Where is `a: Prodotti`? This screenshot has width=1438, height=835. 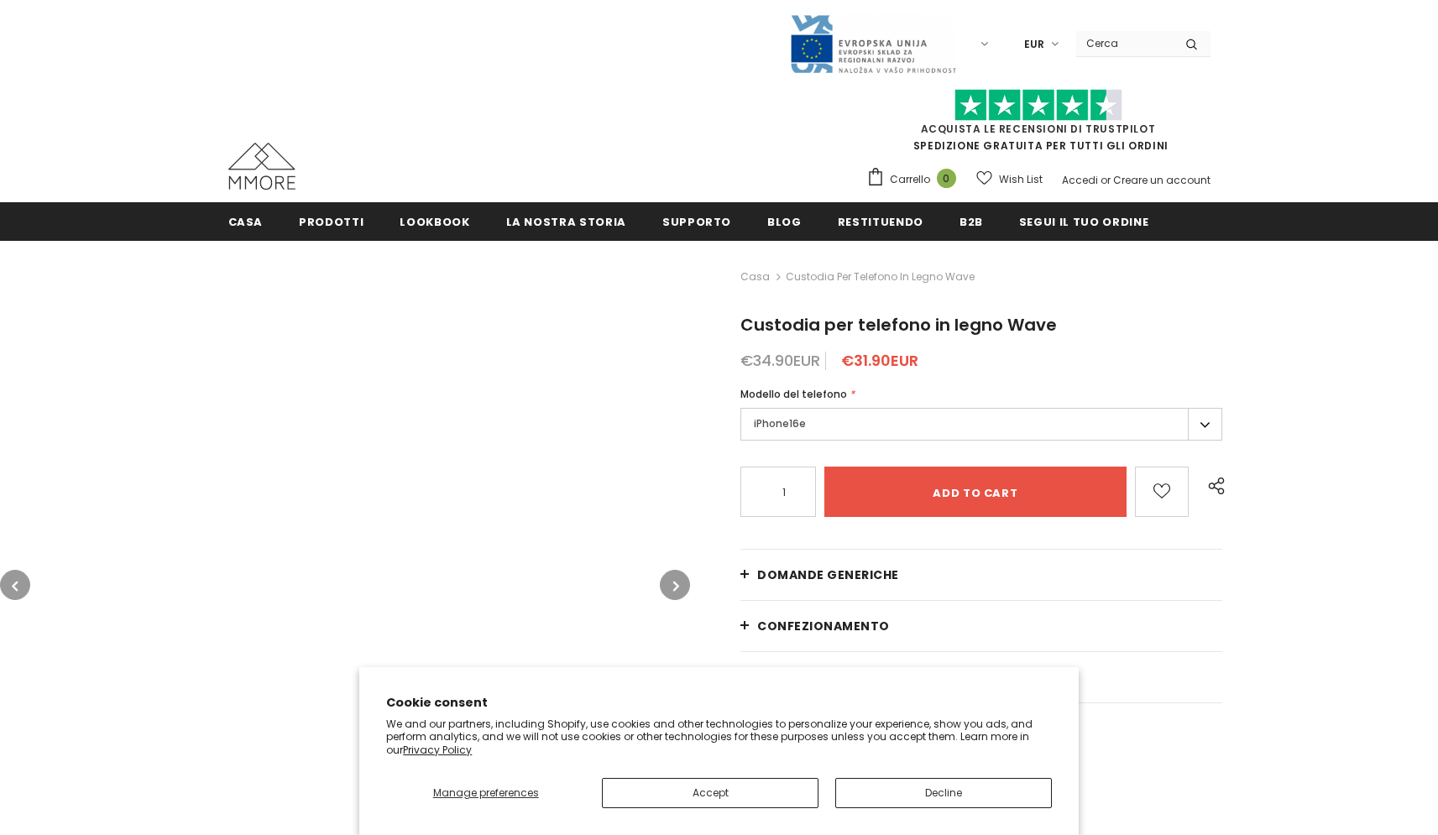 a: Prodotti is located at coordinates (331, 221).